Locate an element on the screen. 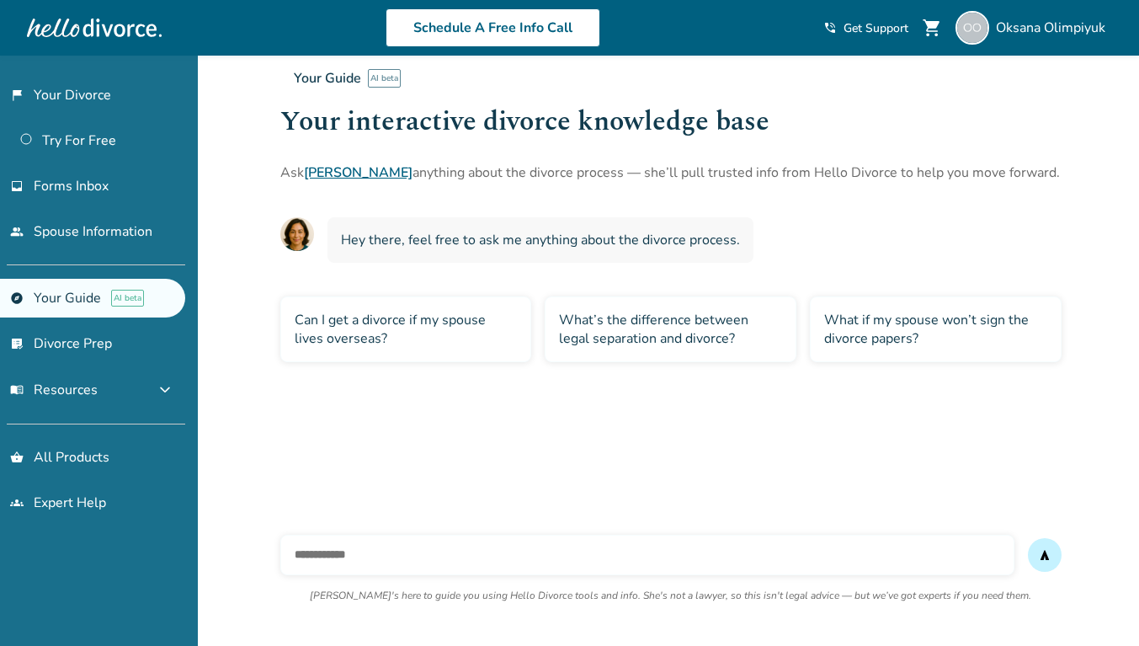 The height and width of the screenshot is (646, 1139). span: explore is located at coordinates (17, 298).